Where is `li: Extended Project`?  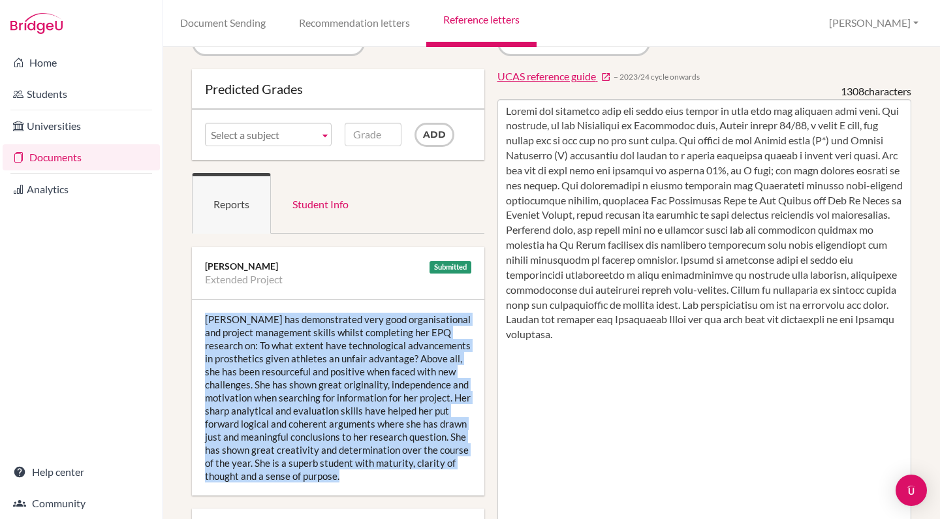 li: Extended Project is located at coordinates (244, 279).